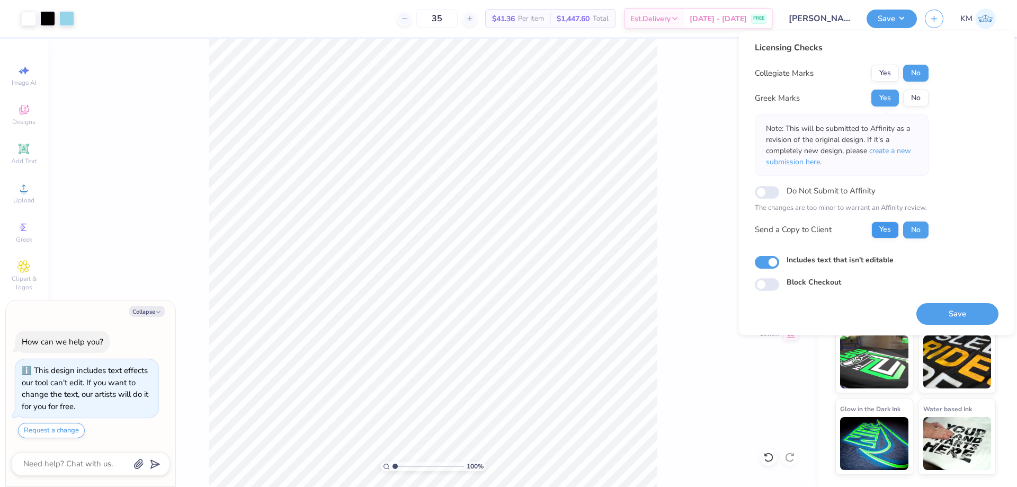 The height and width of the screenshot is (487, 1017). Describe the element at coordinates (978, 19) in the screenshot. I see `a: KM` at that location.